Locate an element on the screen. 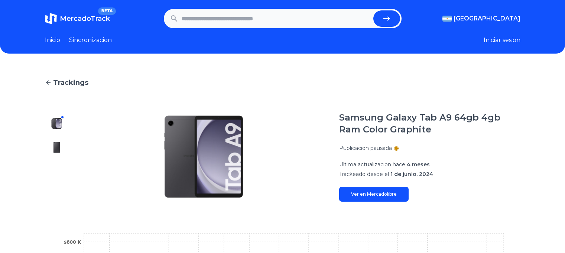 This screenshot has height=253, width=565. span: 1 de junio, 2024 is located at coordinates (412, 174).